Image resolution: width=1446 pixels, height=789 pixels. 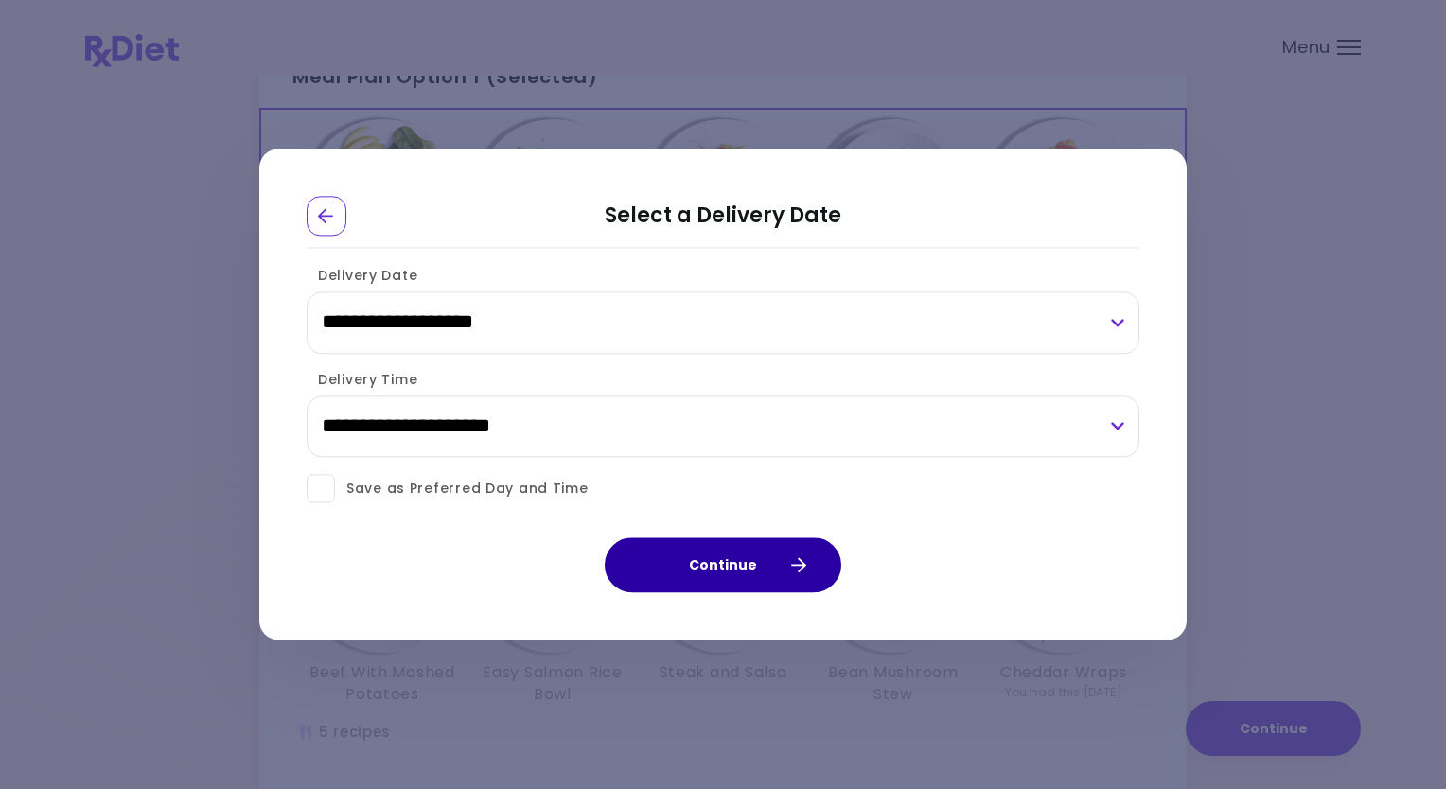 I want to click on span: Save as Preferred Day and Time, so click(x=462, y=488).